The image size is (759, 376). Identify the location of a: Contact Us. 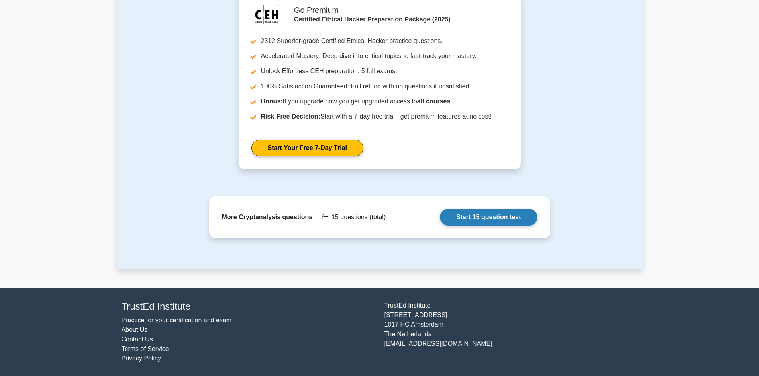
(137, 339).